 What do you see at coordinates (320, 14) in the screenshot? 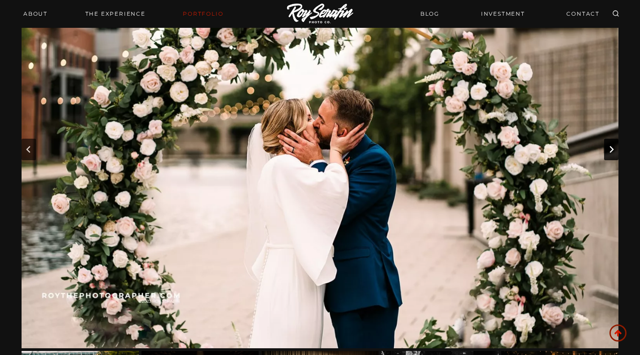
I see `img: Logo of Roy Serafin Photo Co., featuring stylized text in white on a light background, representi...` at bounding box center [320, 14].